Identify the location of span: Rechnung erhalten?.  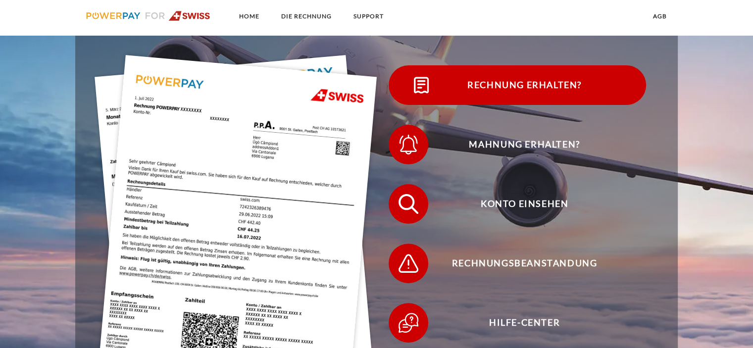
(524, 85).